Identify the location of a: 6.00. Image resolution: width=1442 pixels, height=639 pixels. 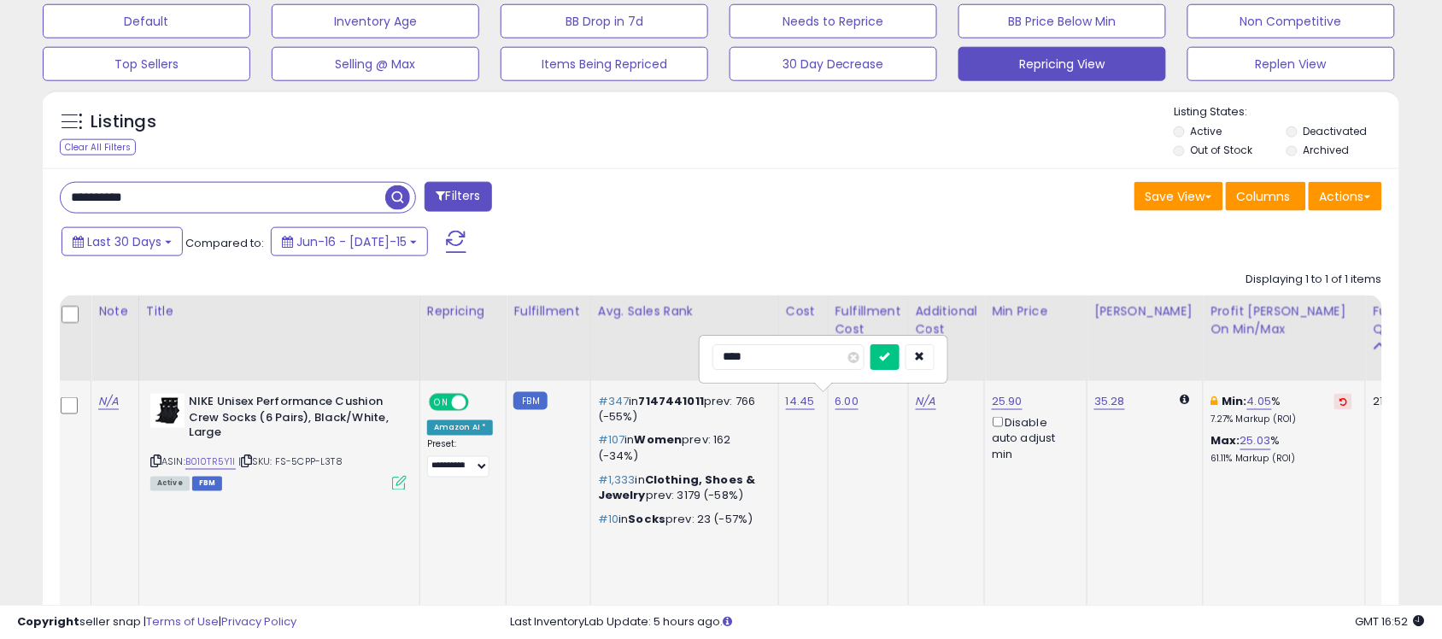
(848, 402).